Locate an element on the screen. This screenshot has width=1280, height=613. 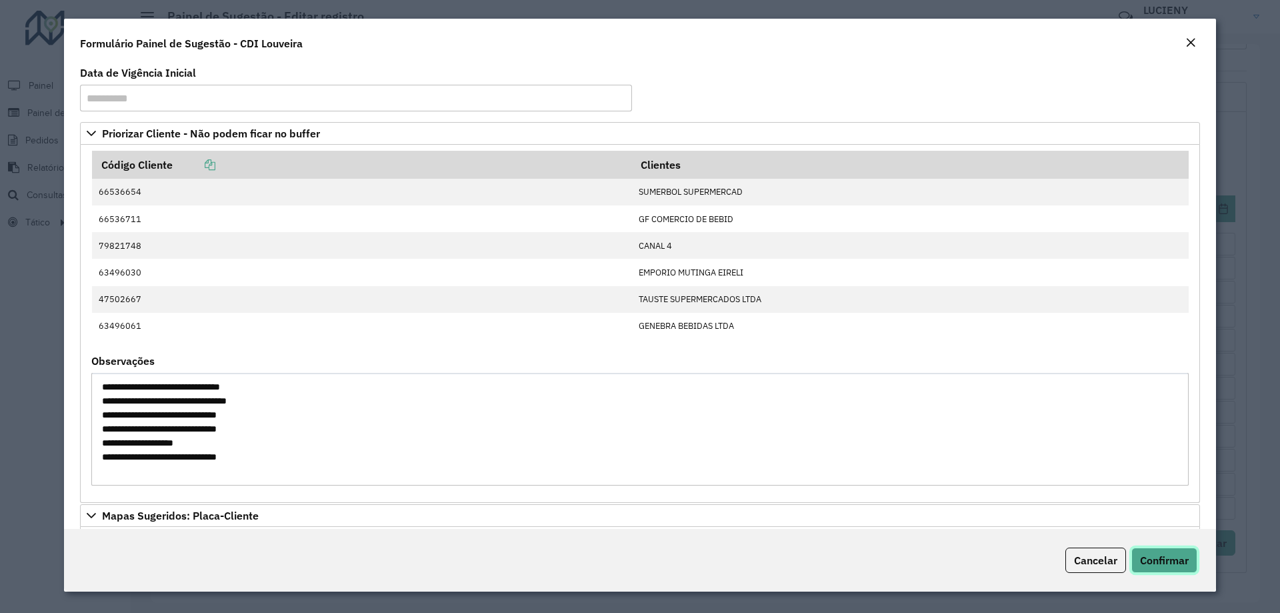
span: Priorizar Cliente - Não podem ficar no buffer is located at coordinates (211, 133).